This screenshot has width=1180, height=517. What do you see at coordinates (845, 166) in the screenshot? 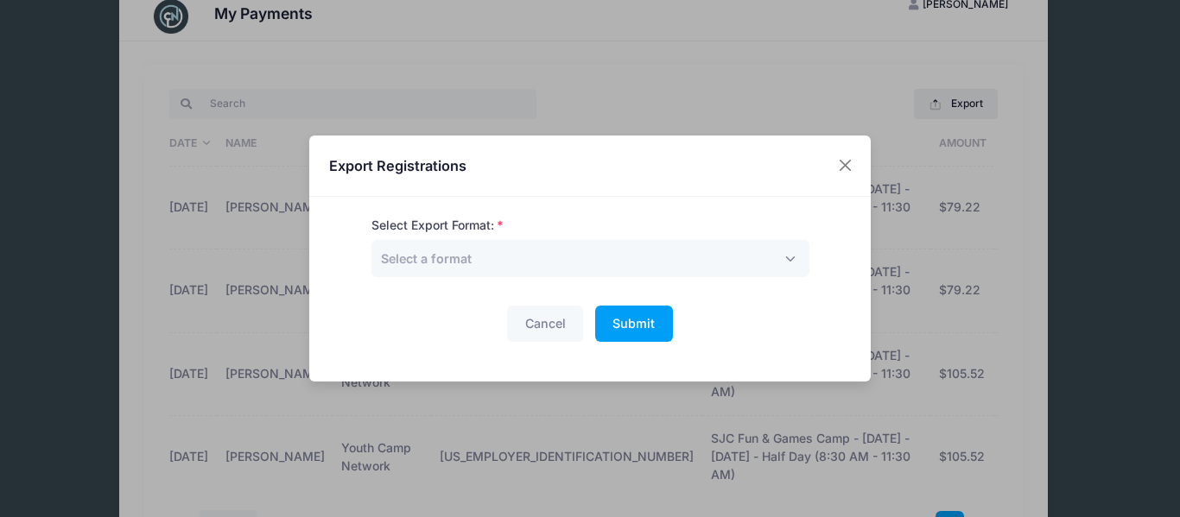
I see `button: Close` at bounding box center [845, 166].